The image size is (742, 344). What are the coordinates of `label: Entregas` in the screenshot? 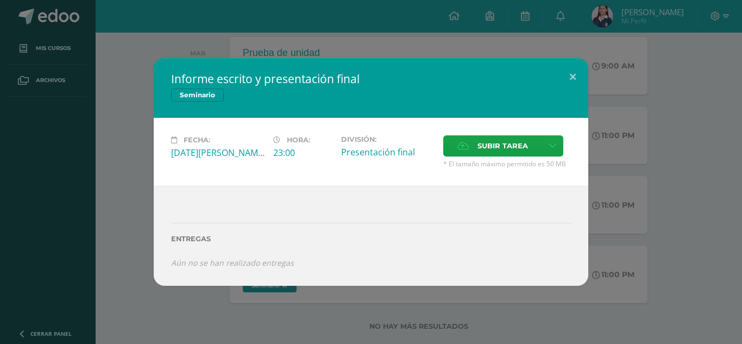 It's located at (371, 238).